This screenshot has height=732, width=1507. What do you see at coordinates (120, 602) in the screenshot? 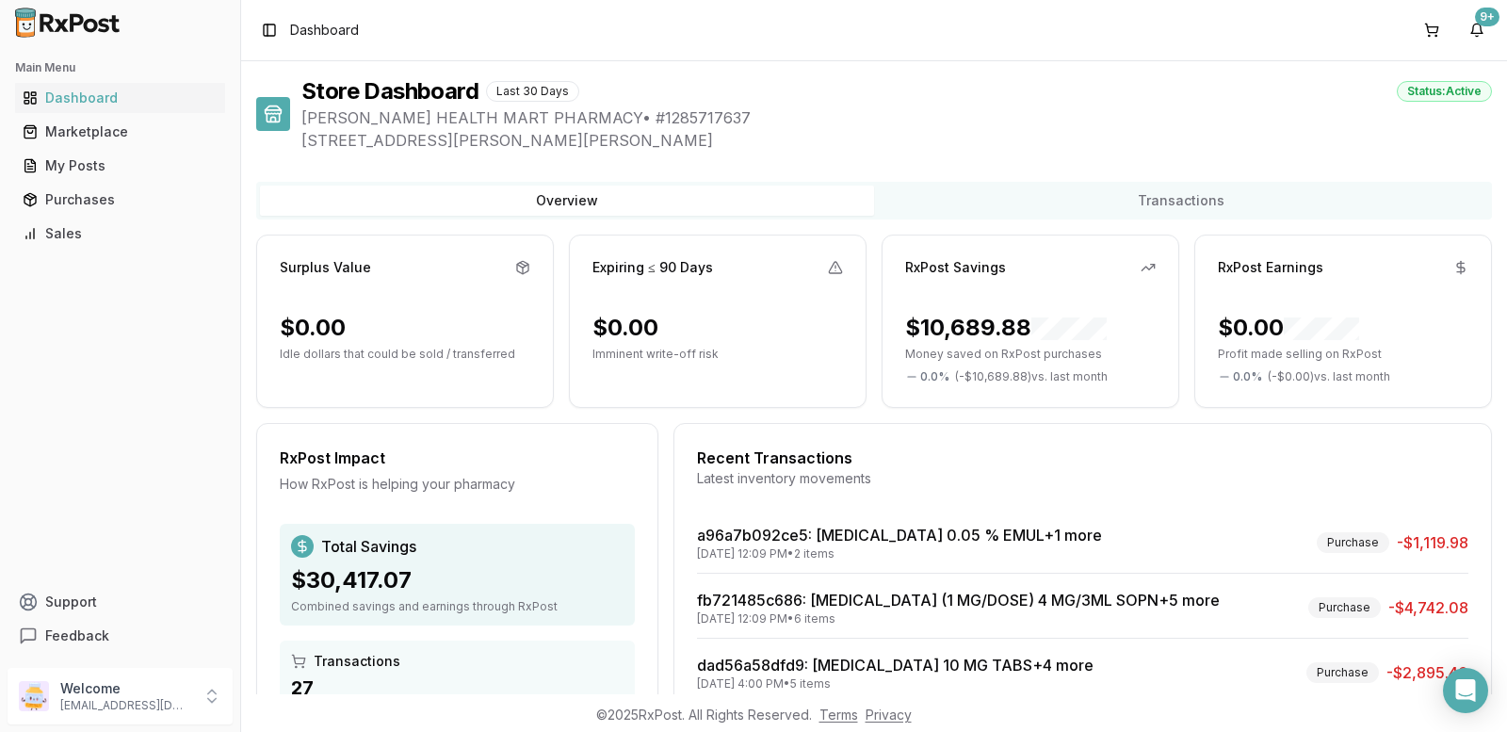
I see `button: Support` at bounding box center [120, 602].